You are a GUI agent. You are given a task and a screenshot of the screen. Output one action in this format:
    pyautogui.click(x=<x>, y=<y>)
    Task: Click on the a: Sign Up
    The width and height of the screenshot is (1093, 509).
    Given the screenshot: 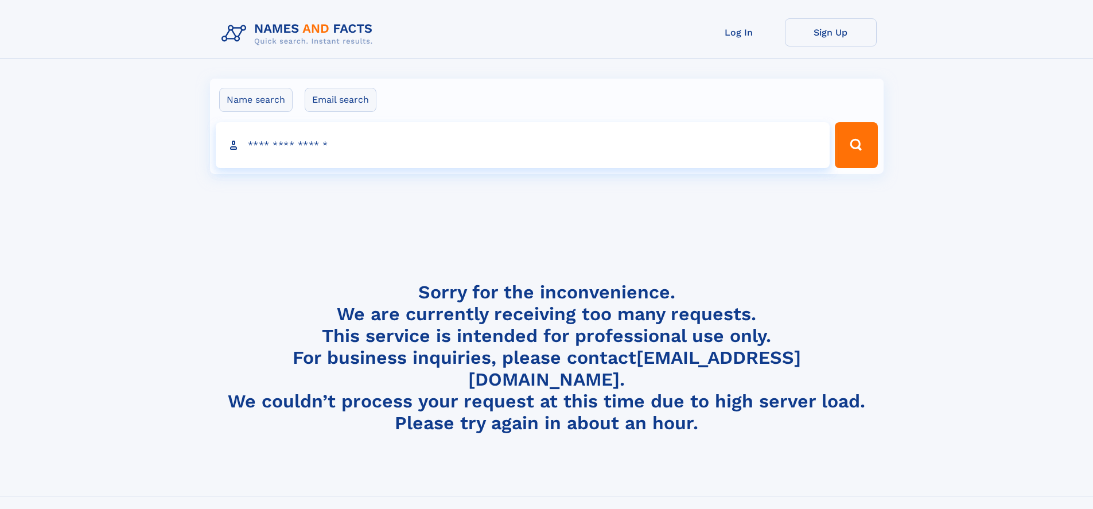 What is the action you would take?
    pyautogui.click(x=831, y=32)
    